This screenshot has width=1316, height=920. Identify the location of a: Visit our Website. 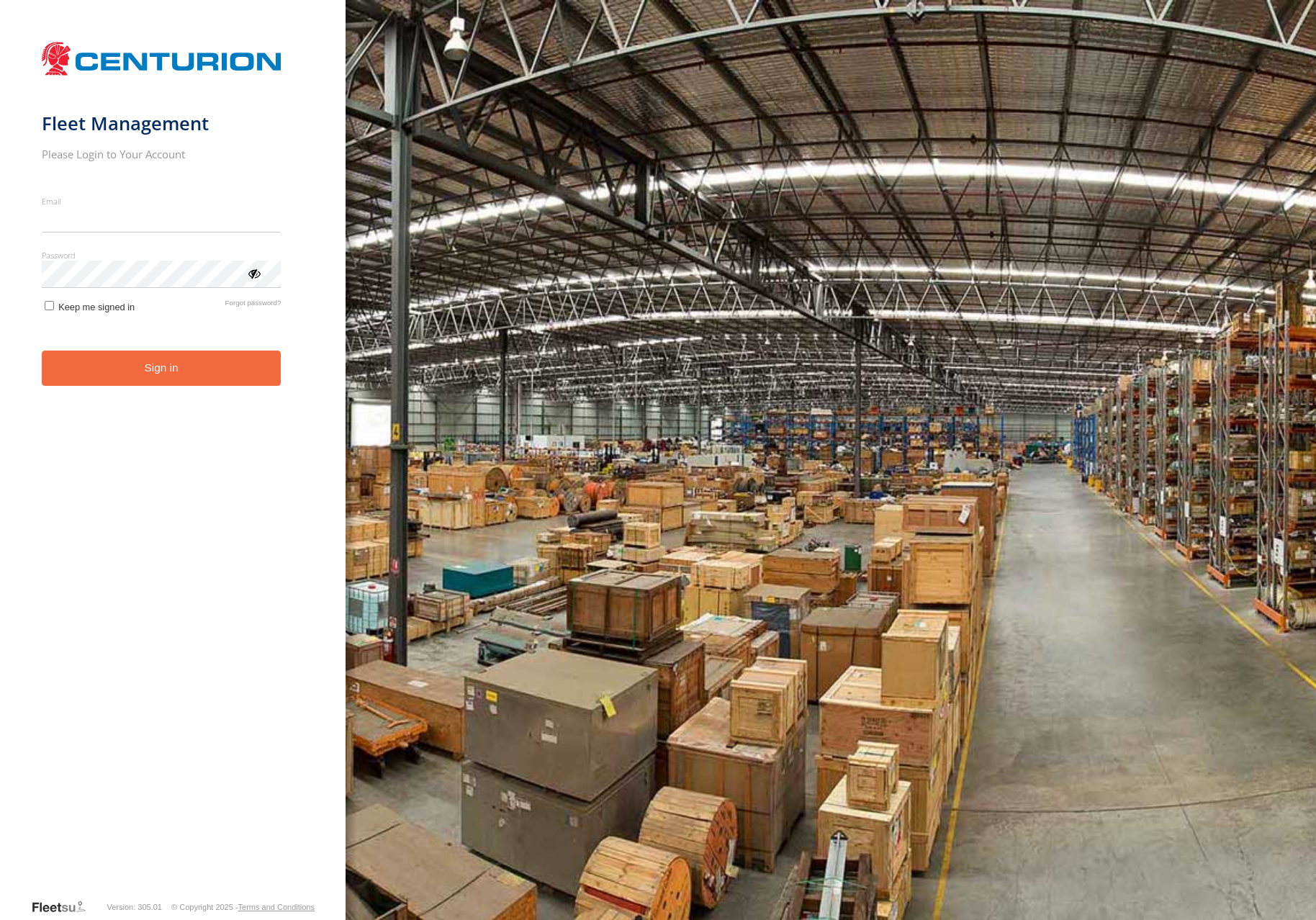
(64, 906).